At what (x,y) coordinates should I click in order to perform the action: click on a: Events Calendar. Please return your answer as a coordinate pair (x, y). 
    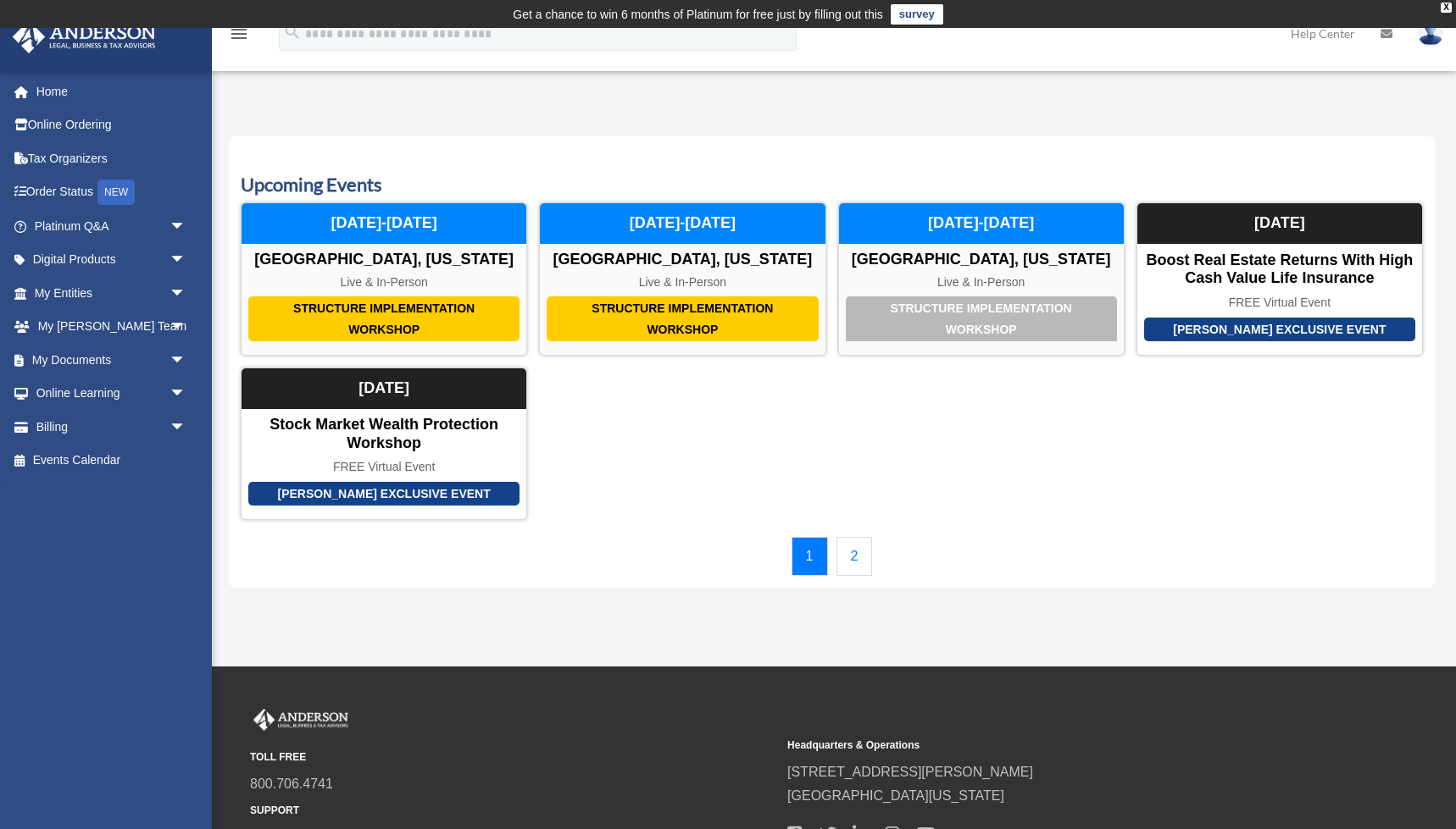
    Looking at the image, I should click on (108, 461).